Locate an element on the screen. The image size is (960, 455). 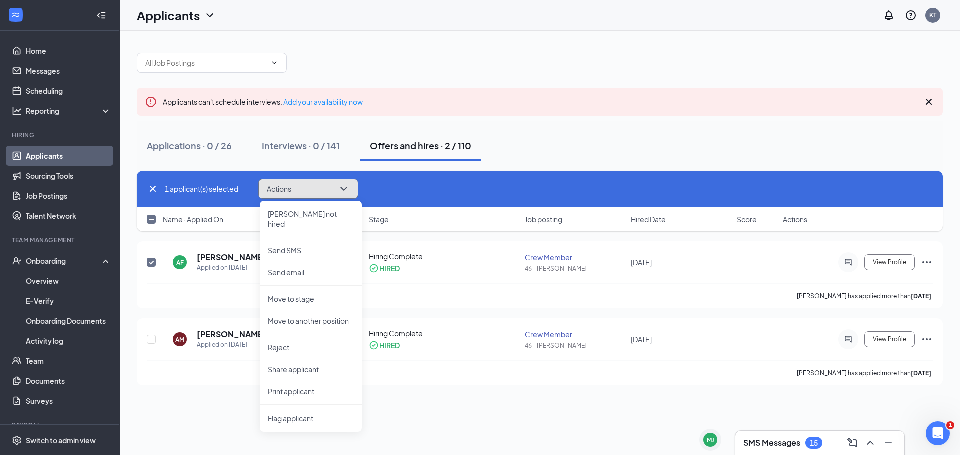
a: Team is located at coordinates (68, 361).